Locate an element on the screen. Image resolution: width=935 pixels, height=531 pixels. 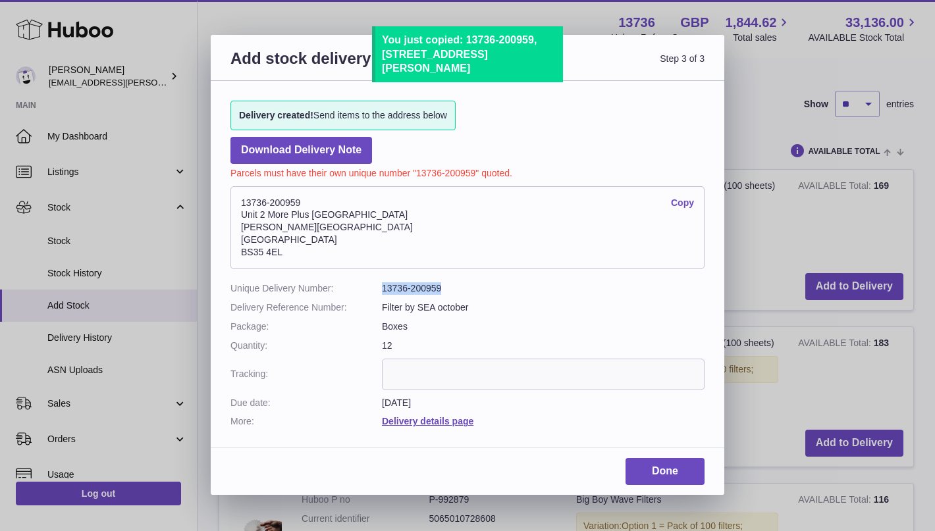
a: Download Delivery Note is located at coordinates (301, 150).